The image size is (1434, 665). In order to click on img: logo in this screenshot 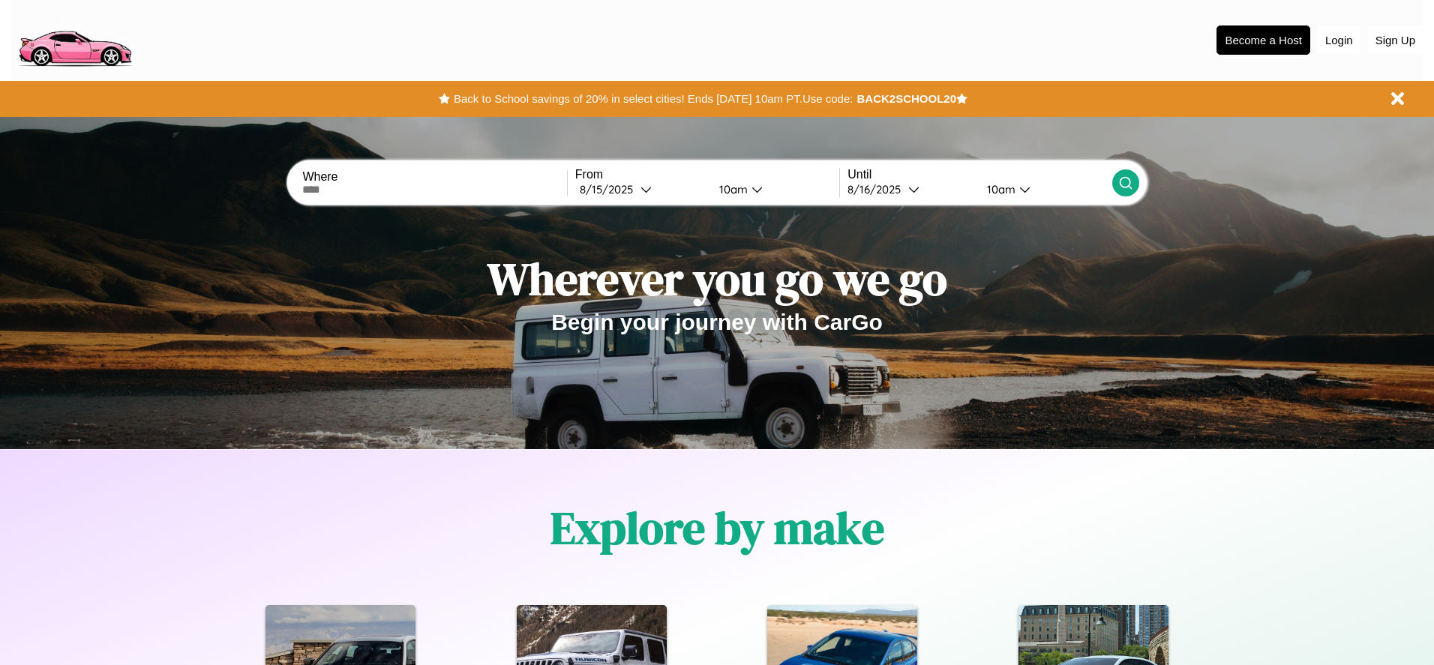, I will do `click(74, 39)`.